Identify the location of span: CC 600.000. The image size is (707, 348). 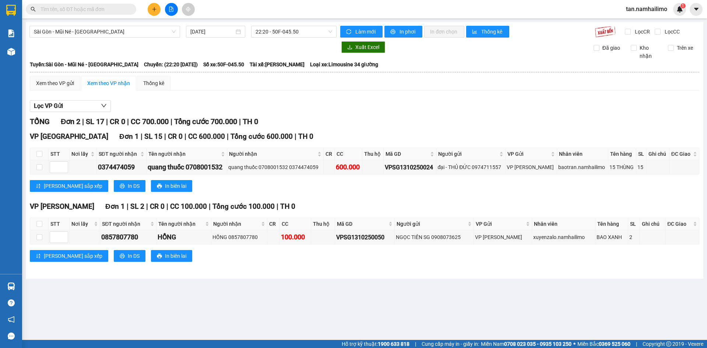
(207, 136).